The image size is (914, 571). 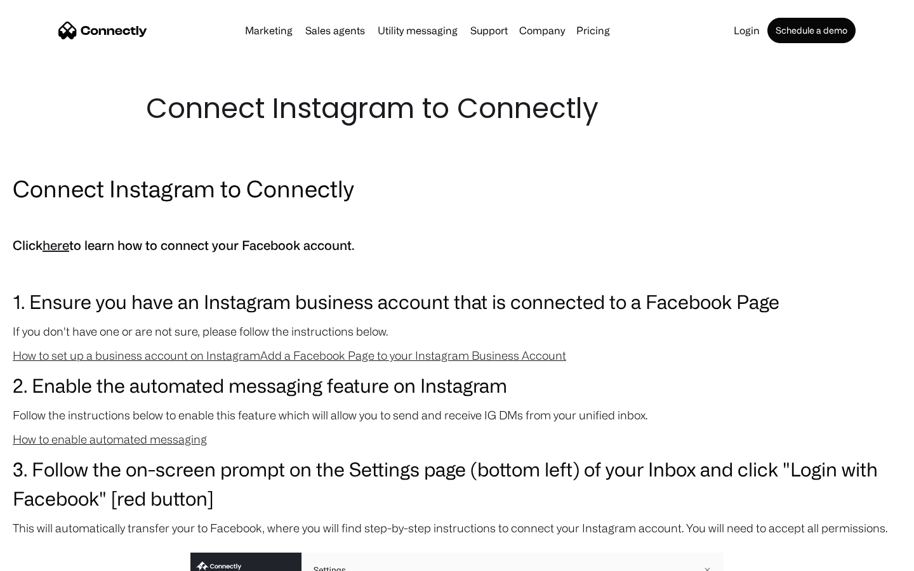 What do you see at coordinates (811, 30) in the screenshot?
I see `a: Schedule a demo` at bounding box center [811, 30].